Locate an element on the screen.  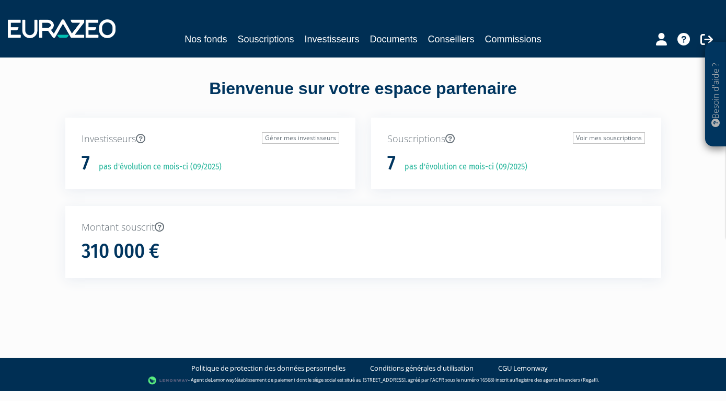
a: Registre des agents financiers (Regafi) is located at coordinates (557, 379).